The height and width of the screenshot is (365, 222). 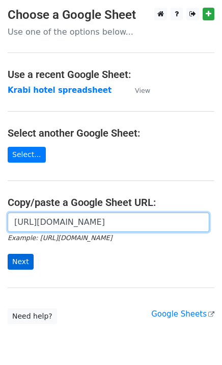 I want to click on h4: Select another Google Sheet:, so click(x=111, y=133).